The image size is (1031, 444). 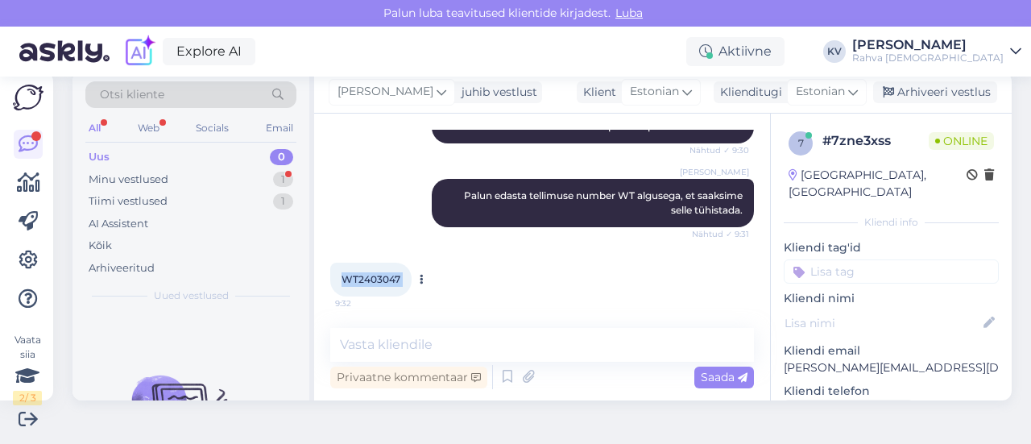 I want to click on span: Luba, so click(x=629, y=13).